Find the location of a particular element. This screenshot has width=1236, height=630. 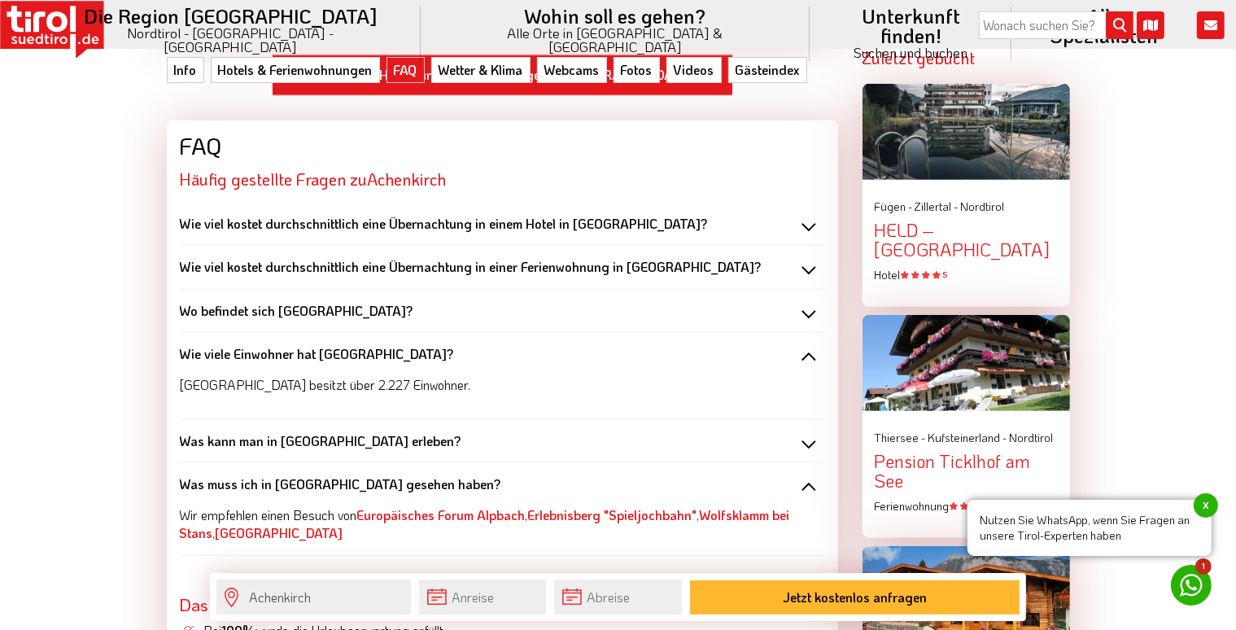

div: Hotel is located at coordinates (966, 275).